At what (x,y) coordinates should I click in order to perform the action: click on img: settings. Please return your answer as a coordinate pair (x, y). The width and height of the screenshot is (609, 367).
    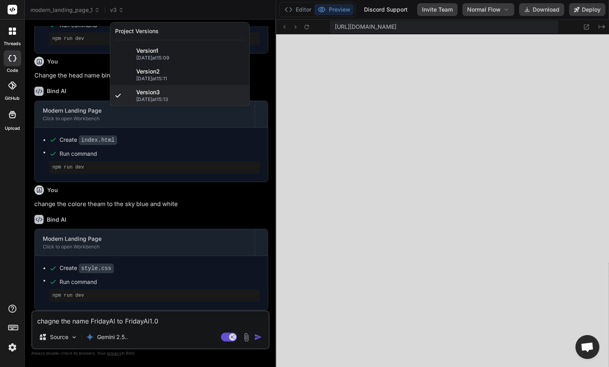
    Looking at the image, I should click on (12, 348).